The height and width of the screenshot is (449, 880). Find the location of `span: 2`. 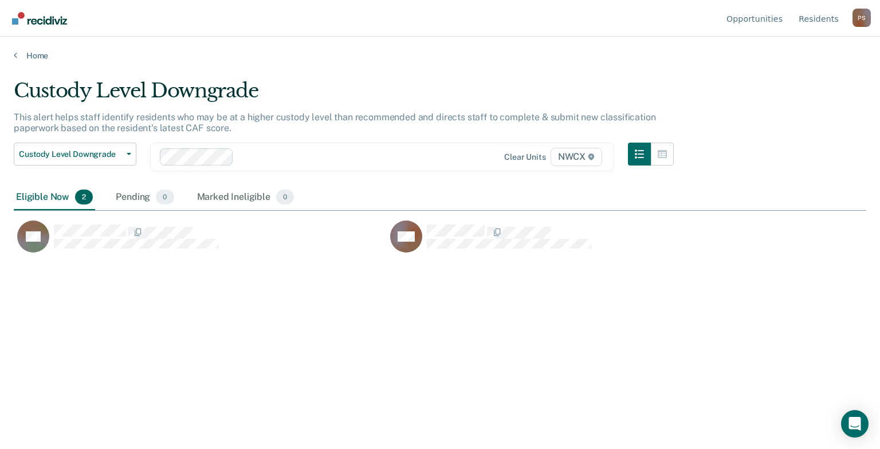

span: 2 is located at coordinates (84, 197).